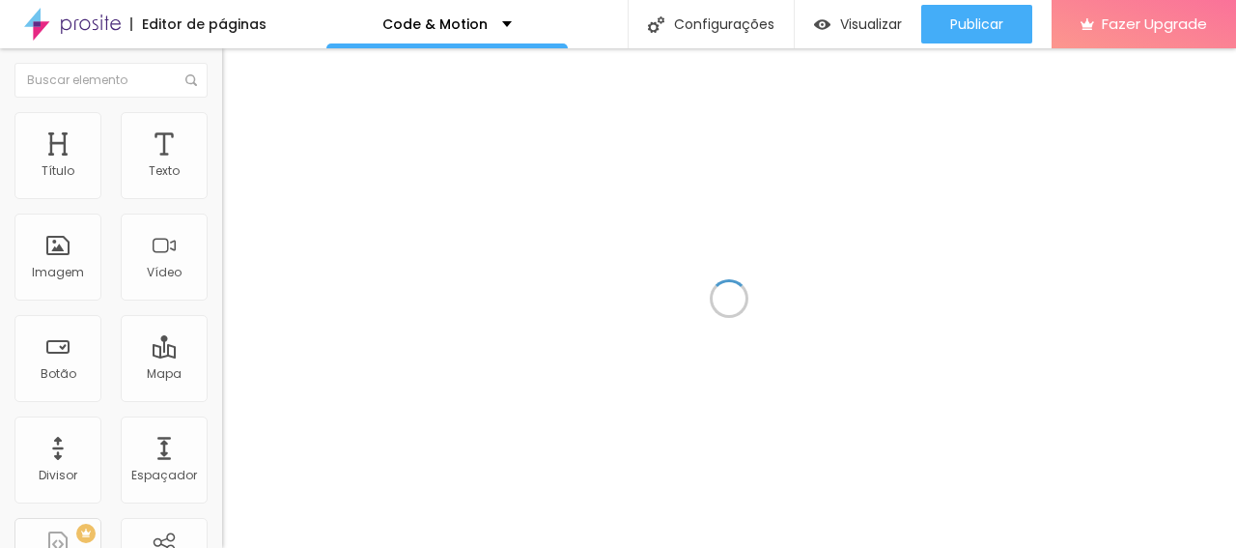  What do you see at coordinates (435, 24) in the screenshot?
I see `p: Code & Motion` at bounding box center [435, 24].